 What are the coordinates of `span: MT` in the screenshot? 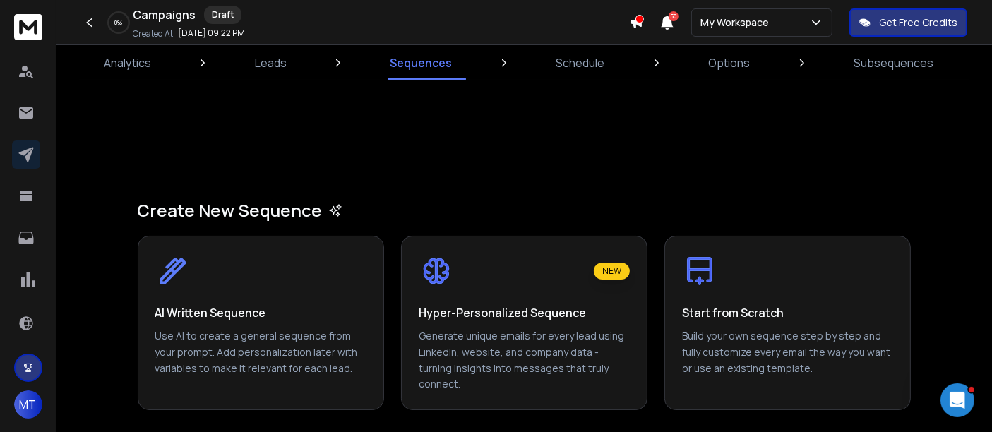 It's located at (28, 405).